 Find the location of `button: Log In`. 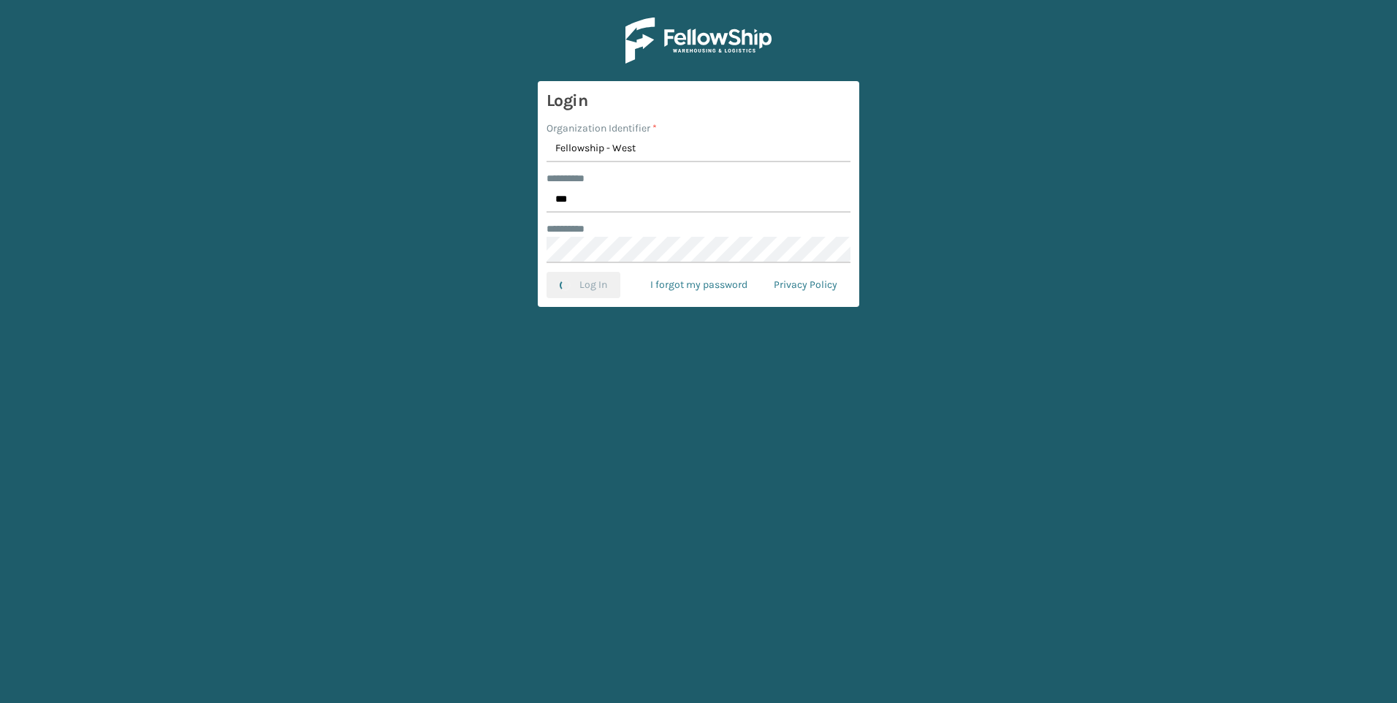

button: Log In is located at coordinates (583, 285).